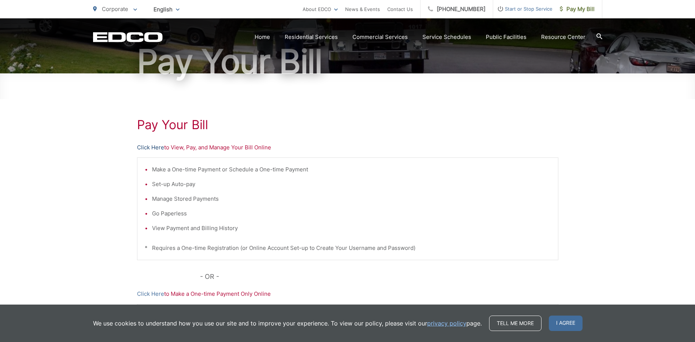 This screenshot has height=342, width=695. Describe the element at coordinates (506, 37) in the screenshot. I see `a: Public Facilities` at that location.